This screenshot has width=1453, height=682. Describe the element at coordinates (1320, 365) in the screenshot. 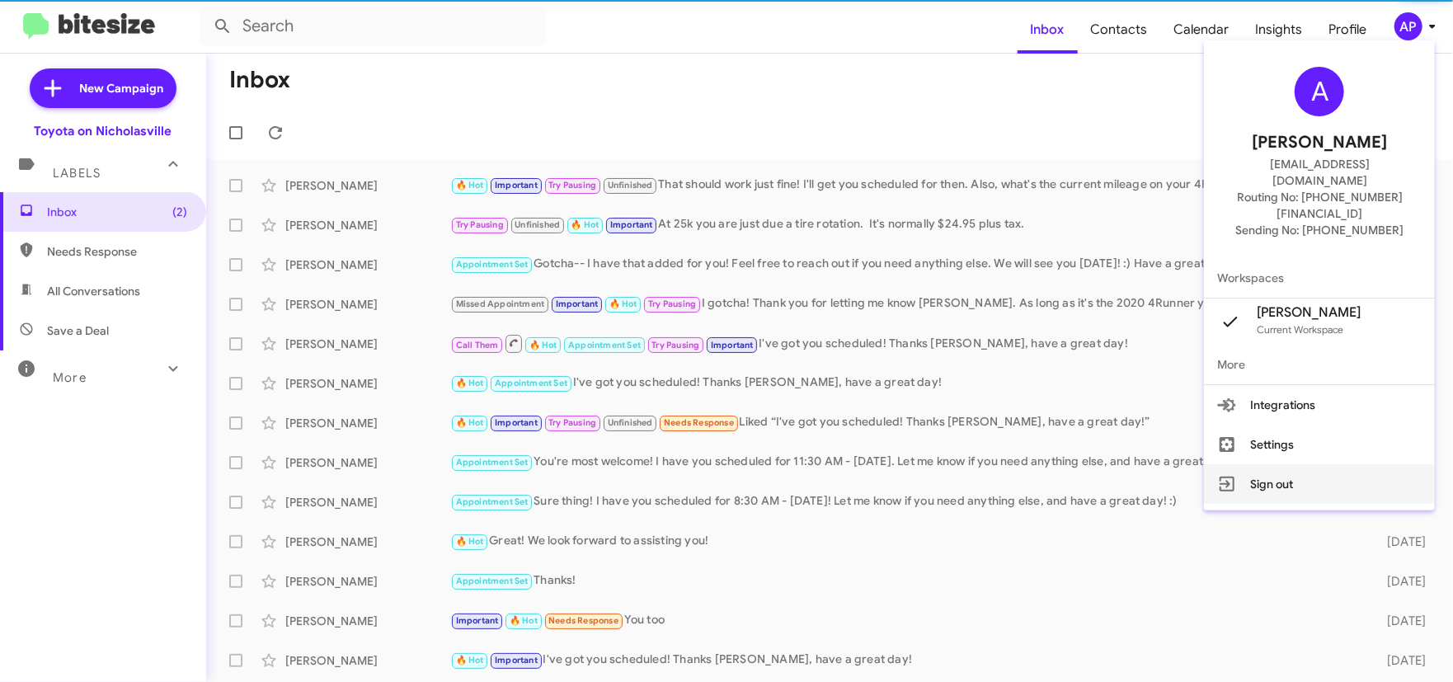

I see `span: More` at that location.